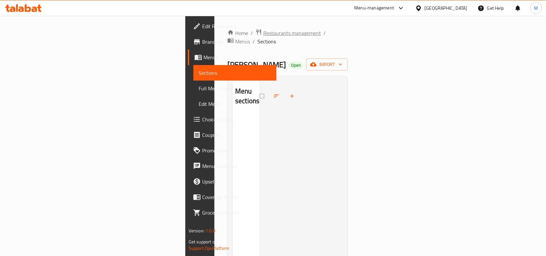  Describe the element at coordinates (235, 88) in the screenshot. I see `a: Full Menu View` at that location.